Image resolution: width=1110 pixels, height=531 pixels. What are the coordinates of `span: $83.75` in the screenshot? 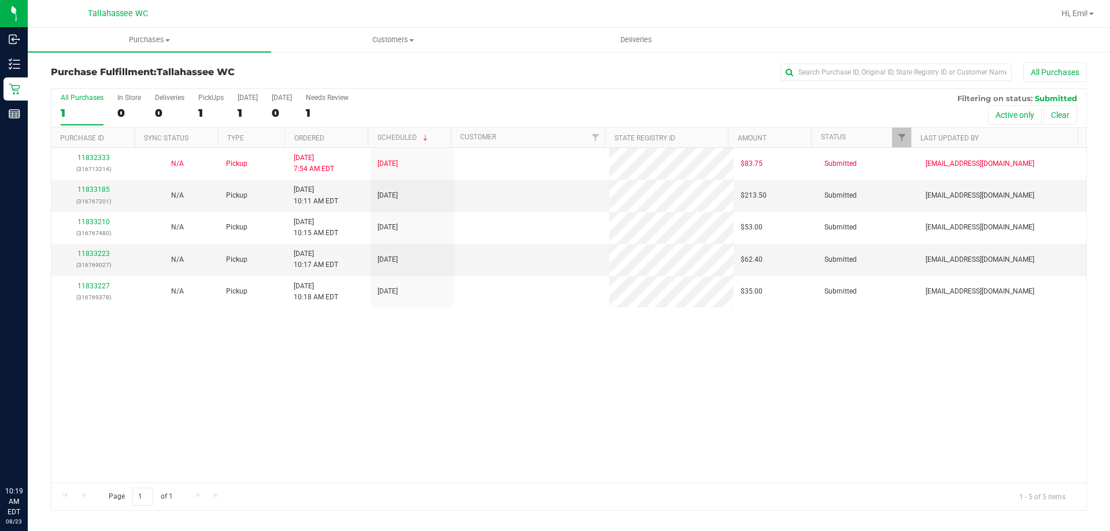 It's located at (751, 164).